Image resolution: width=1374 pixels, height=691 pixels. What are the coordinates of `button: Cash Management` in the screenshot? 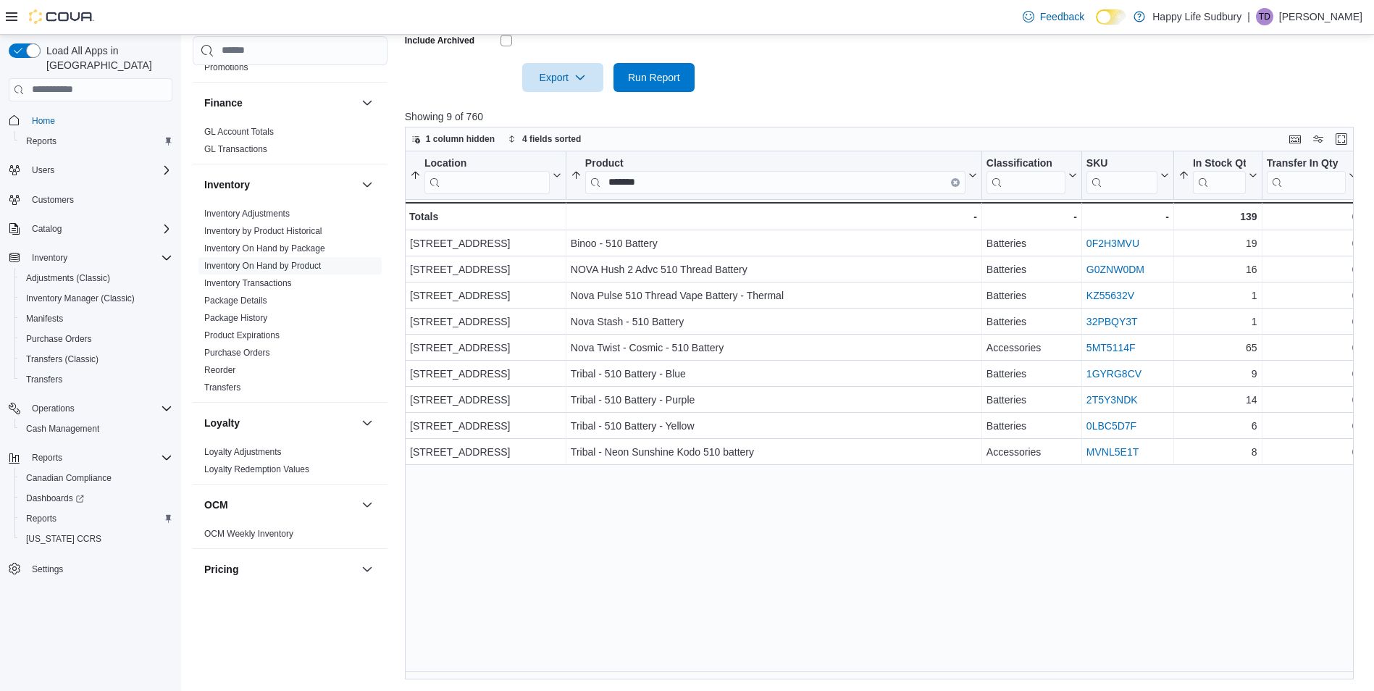 It's located at (96, 429).